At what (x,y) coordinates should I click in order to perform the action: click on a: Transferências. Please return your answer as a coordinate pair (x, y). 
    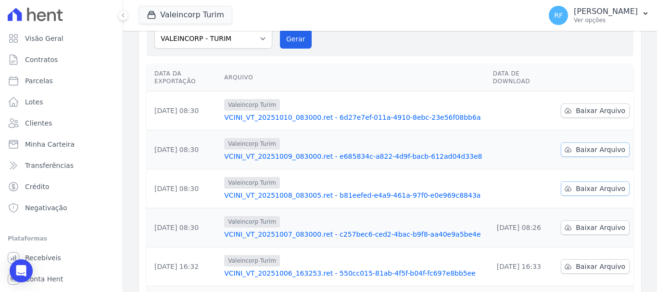
    Looking at the image, I should click on (61, 166).